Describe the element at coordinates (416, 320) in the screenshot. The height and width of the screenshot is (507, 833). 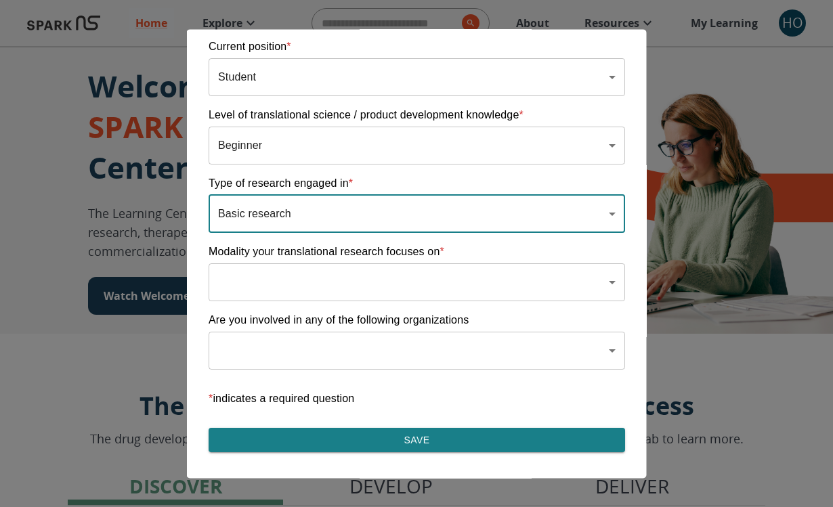
I see `p: Are you involved in any of the following organizations` at that location.